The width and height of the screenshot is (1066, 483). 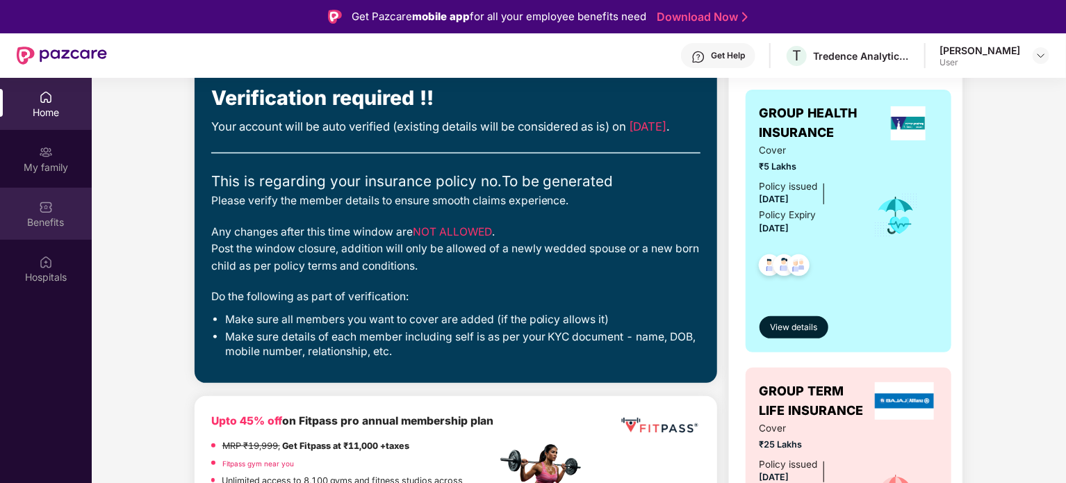 I want to click on img: svg+xml;base64,PHN2ZyBpZD0iRHJvcGRvd24tMzJ4MzIiIHhtbG5zPSJodHRwOi8vd3d3LnczLm9yZy8yMDAwL3N2ZyIgd2..., so click(x=1041, y=56).